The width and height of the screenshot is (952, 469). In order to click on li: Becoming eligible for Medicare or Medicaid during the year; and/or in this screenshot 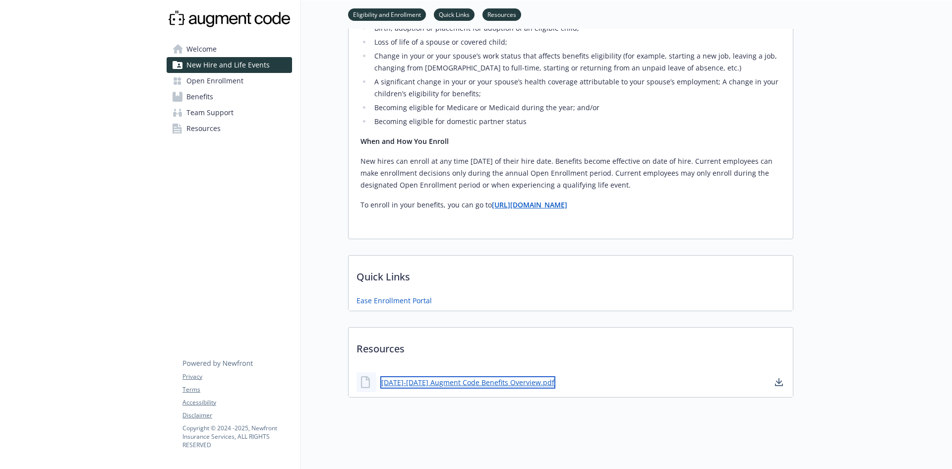, I will do `click(576, 108)`.